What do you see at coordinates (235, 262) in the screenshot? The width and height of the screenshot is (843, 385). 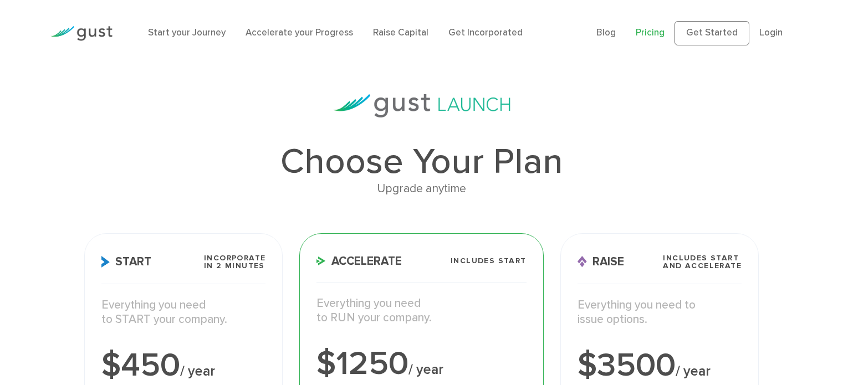 I see `span: Incorporate in 2 Minutes` at bounding box center [235, 262].